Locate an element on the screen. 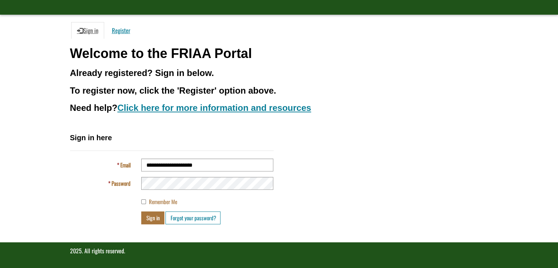 This screenshot has width=558, height=268. button: Sign in is located at coordinates (153, 218).